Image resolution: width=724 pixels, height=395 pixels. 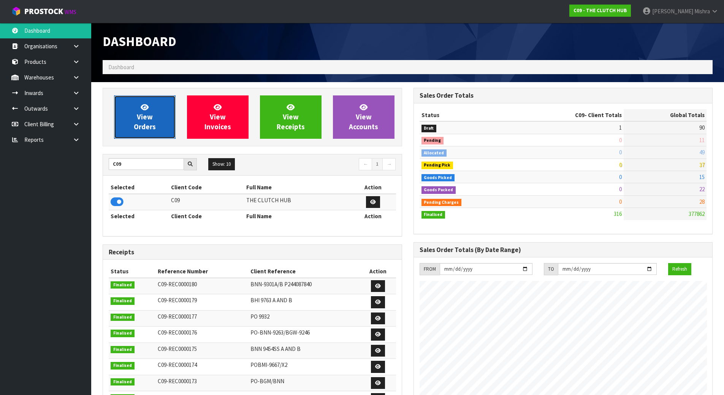 What do you see at coordinates (702, 140) in the screenshot?
I see `span: 11` at bounding box center [702, 140].